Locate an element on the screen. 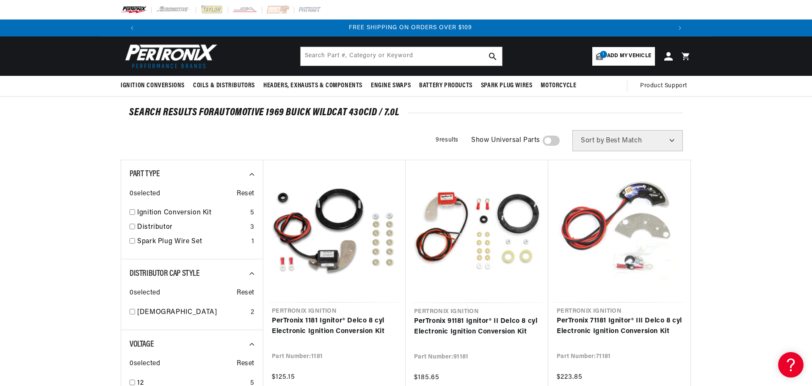 This screenshot has width=812, height=386. button: search button is located at coordinates (493, 56).